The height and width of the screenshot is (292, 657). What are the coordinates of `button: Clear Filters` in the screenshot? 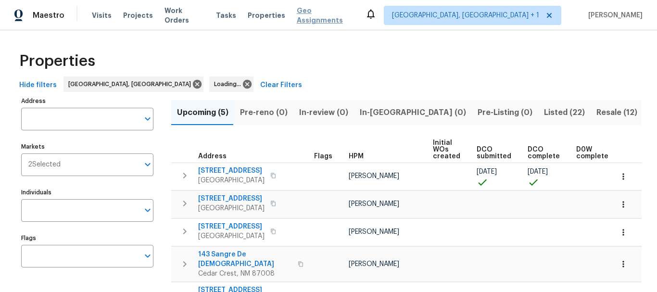 It's located at (281, 85).